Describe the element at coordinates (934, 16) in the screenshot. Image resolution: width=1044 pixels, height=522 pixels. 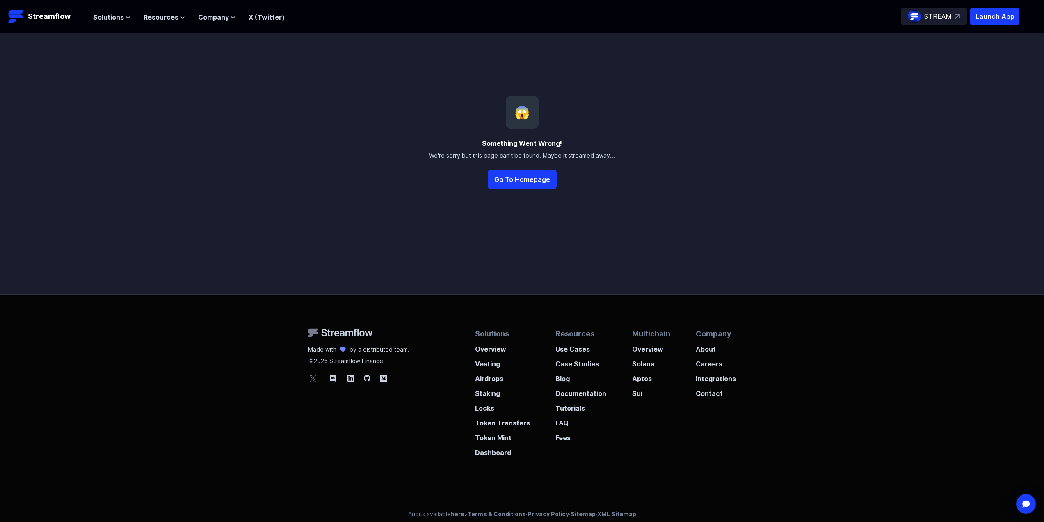
I see `a: STREAM` at that location.